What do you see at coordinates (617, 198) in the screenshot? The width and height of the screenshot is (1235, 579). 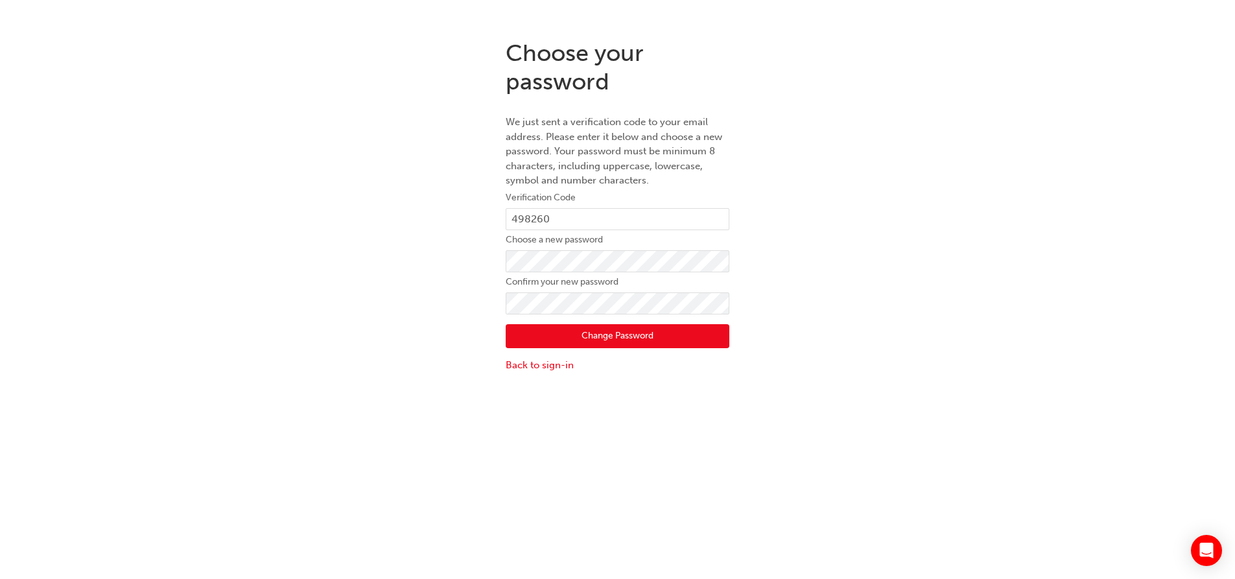 I see `label: Verification Code` at bounding box center [617, 198].